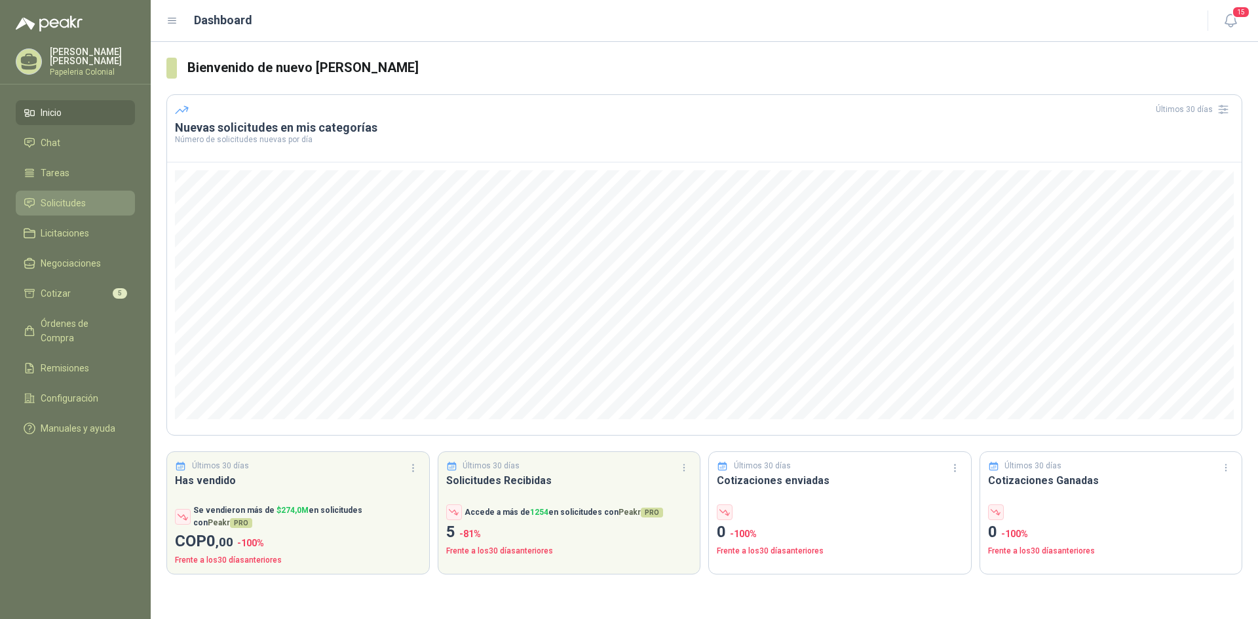 The image size is (1258, 619). I want to click on h3: Cotizaciones enviadas, so click(840, 480).